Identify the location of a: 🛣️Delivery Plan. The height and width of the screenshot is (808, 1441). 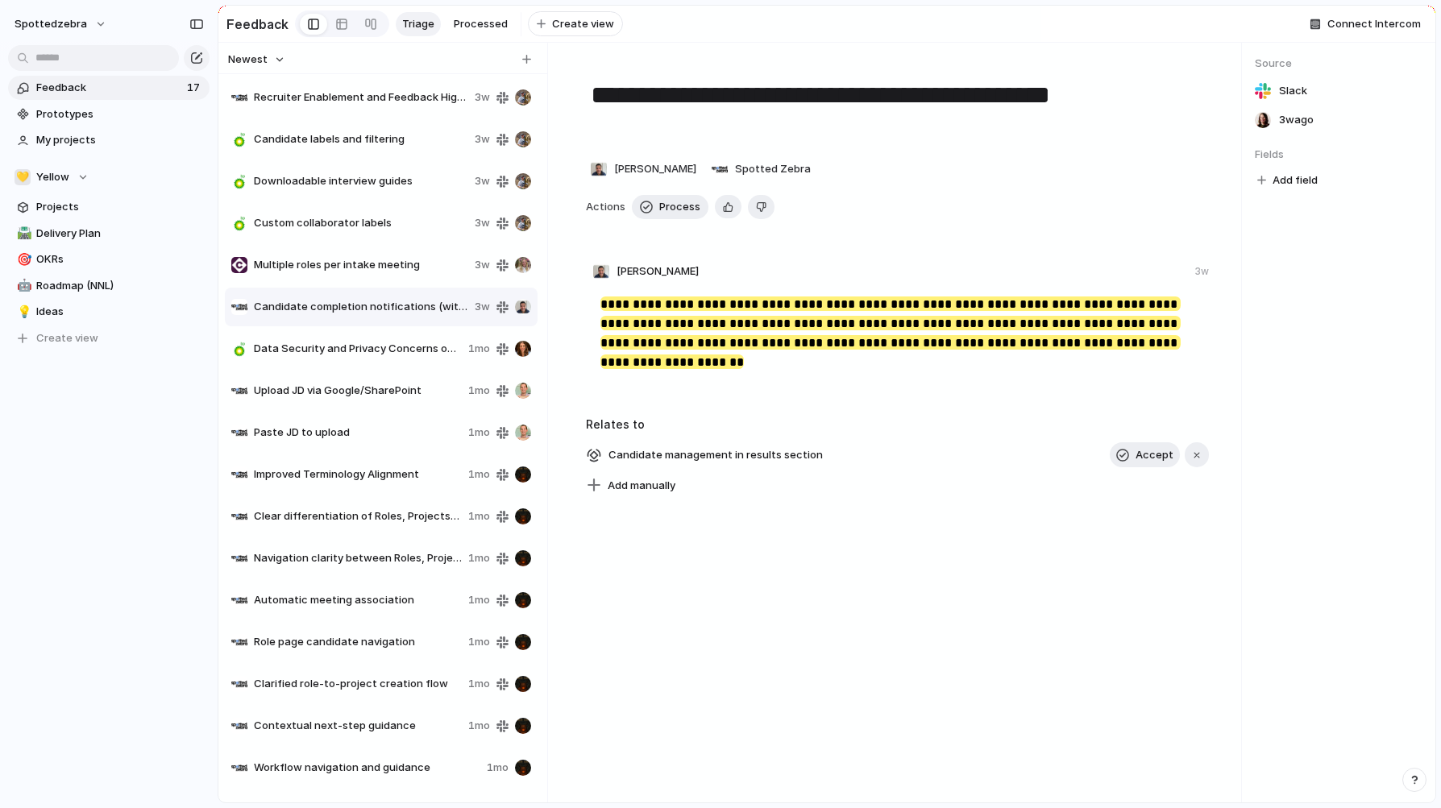
(109, 234).